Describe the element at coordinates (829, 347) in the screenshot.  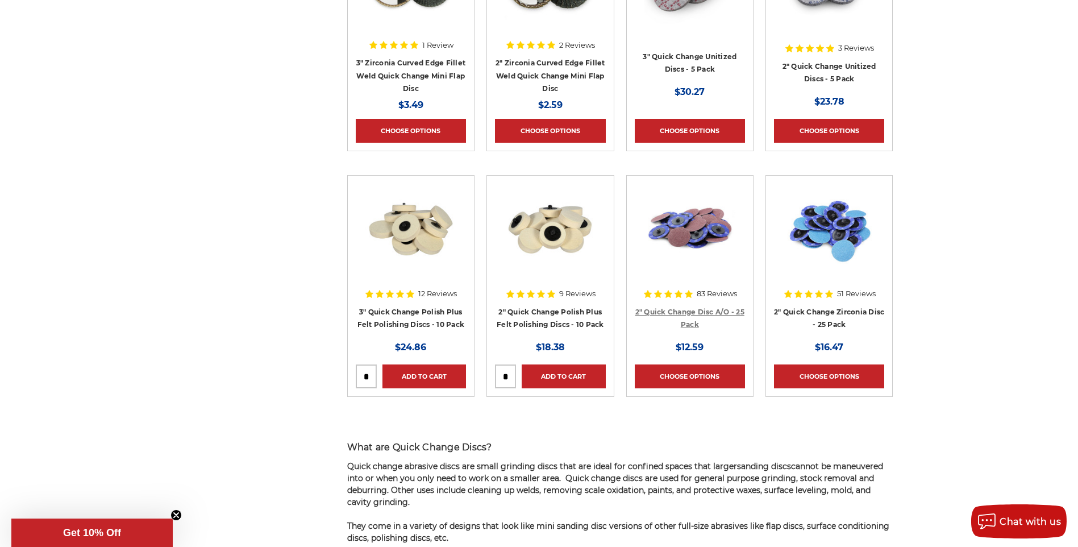
I see `span: $16.47` at that location.